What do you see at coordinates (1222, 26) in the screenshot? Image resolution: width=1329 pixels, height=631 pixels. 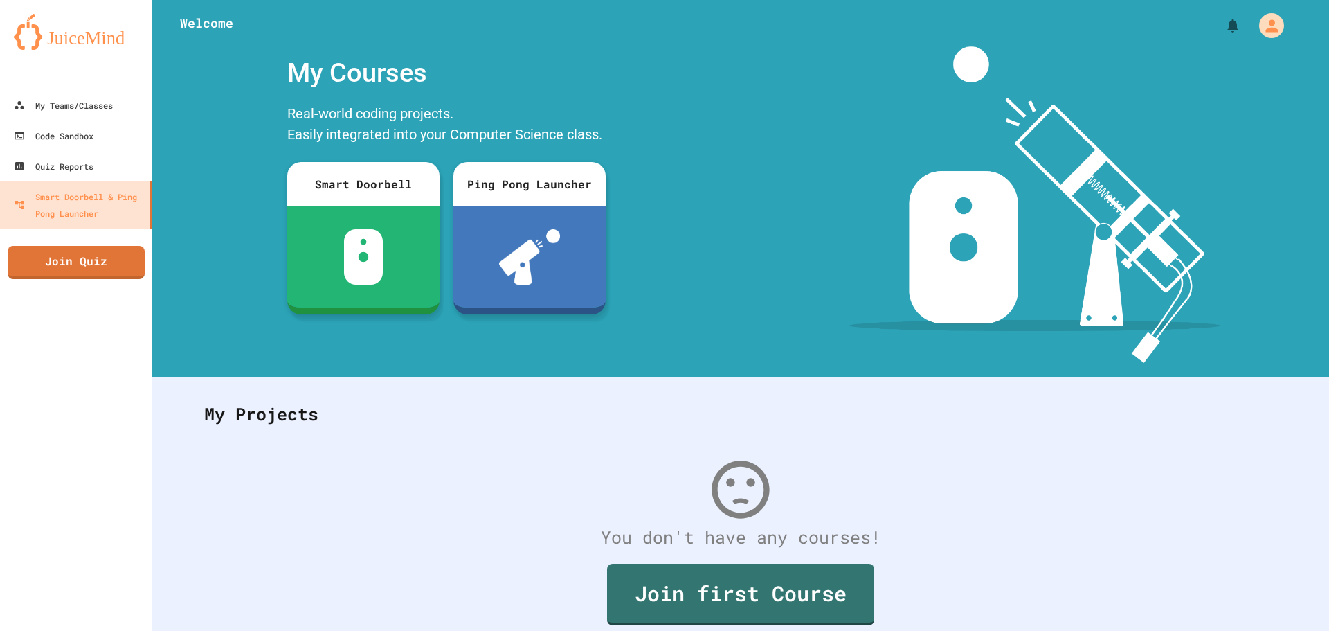 I see `div: My Notifications` at bounding box center [1222, 26].